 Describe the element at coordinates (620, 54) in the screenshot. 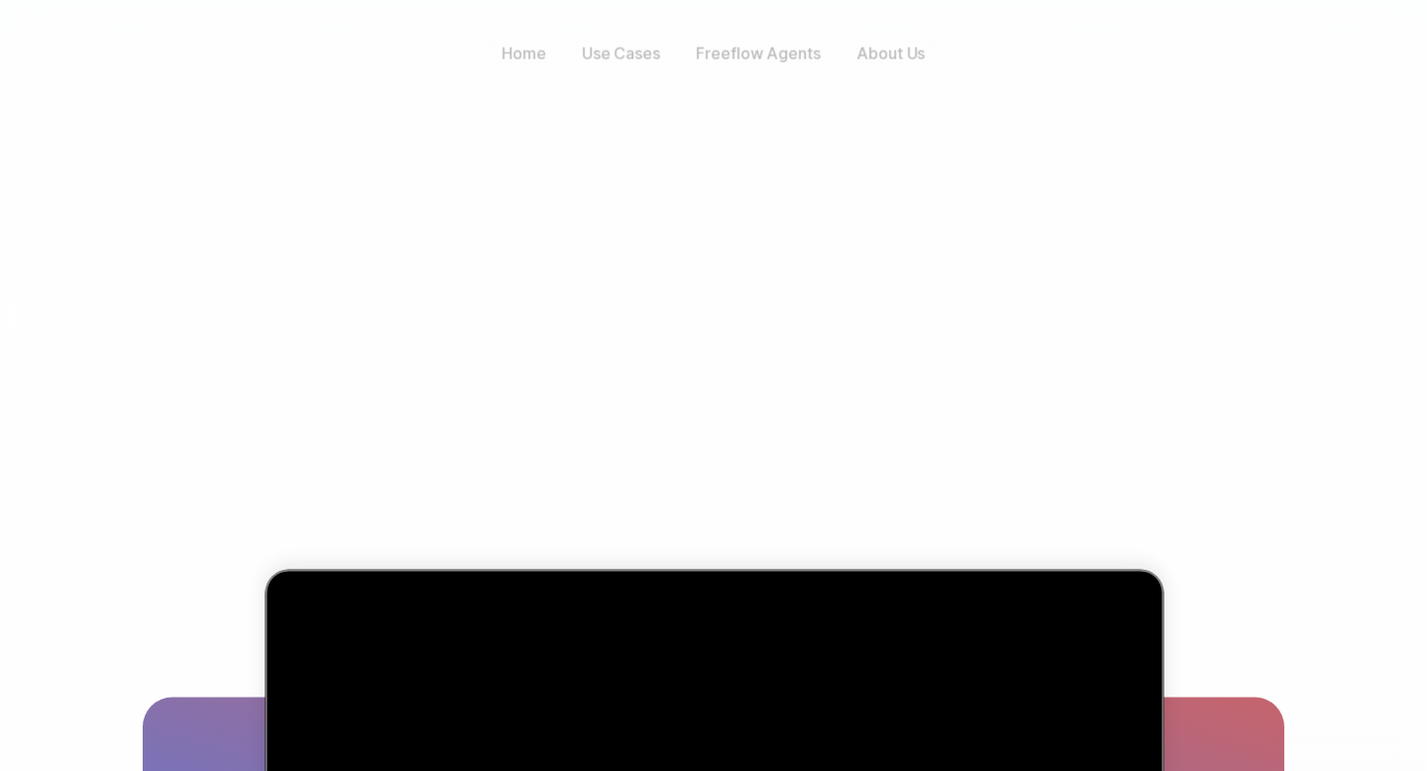

I see `button: Use Cases` at that location.